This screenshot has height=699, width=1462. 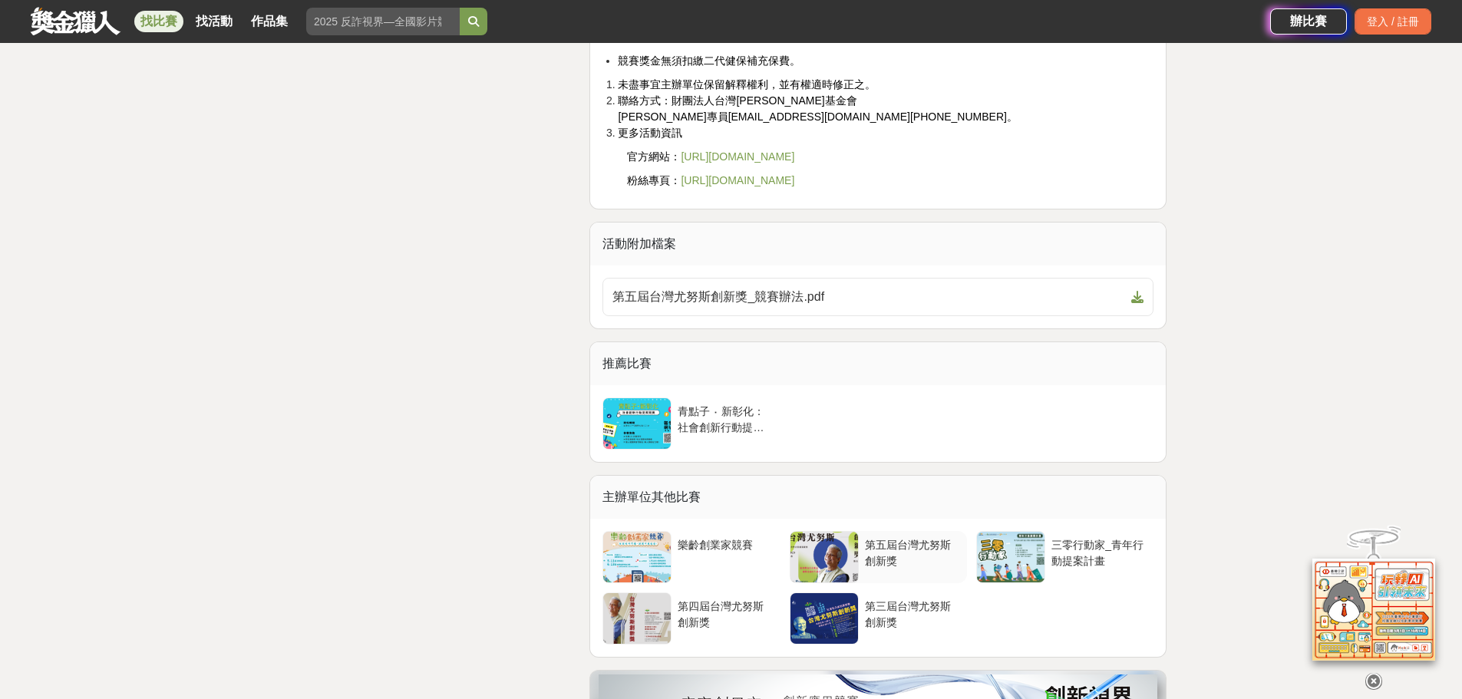 I want to click on span: 官方網站：, so click(x=654, y=157).